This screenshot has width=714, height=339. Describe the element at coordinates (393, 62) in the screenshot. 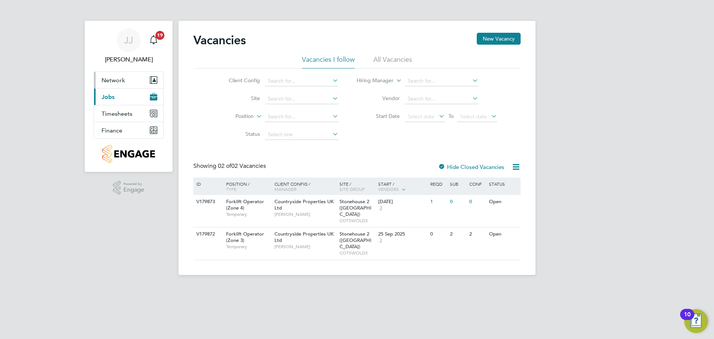

I see `li: All Vacancies` at that location.